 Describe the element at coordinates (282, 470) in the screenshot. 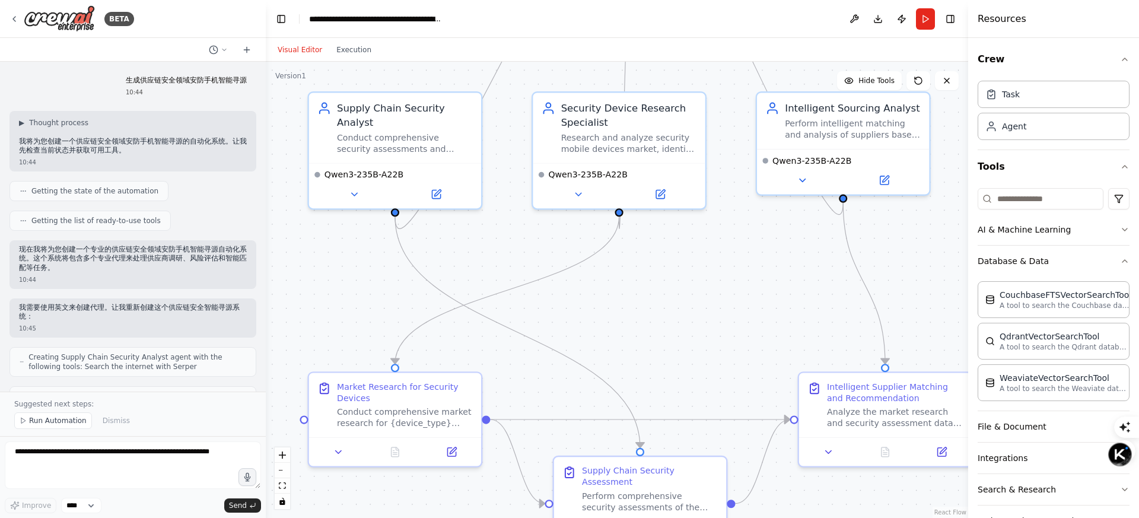

I see `button: zoom out` at that location.